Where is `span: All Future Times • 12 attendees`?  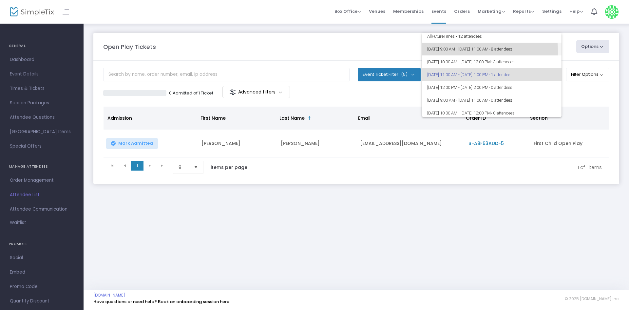 span: All Future Times • 12 attendees is located at coordinates (492, 36).